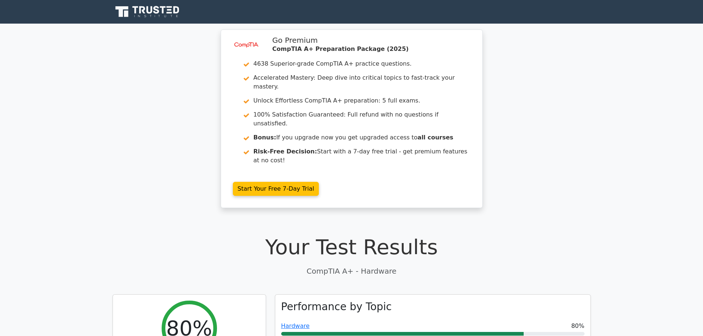  Describe the element at coordinates (351, 247) in the screenshot. I see `h1: Your Test Results` at that location.